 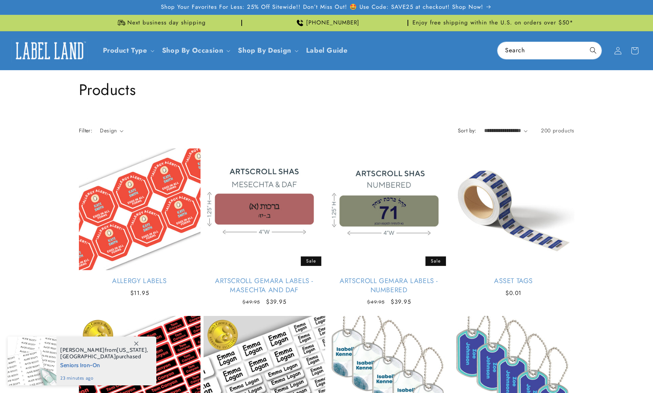 I want to click on span: from , purchased, so click(x=104, y=353).